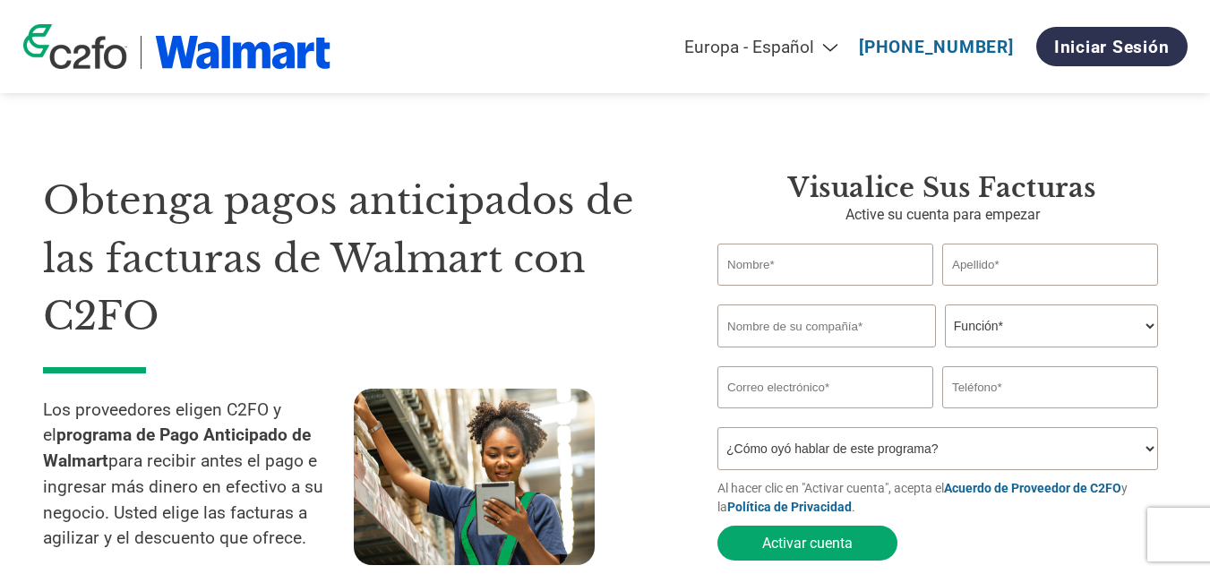  I want to click on div: Inavlid Email Address, so click(825, 415).